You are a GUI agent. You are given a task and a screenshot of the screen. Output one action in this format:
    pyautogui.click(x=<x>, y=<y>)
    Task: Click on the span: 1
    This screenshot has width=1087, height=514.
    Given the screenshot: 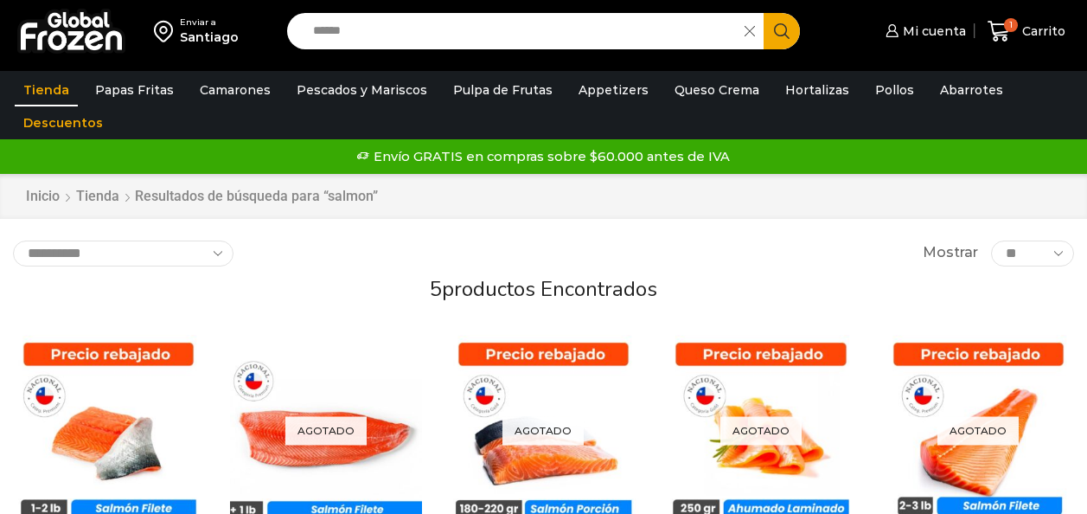 What is the action you would take?
    pyautogui.click(x=1011, y=25)
    